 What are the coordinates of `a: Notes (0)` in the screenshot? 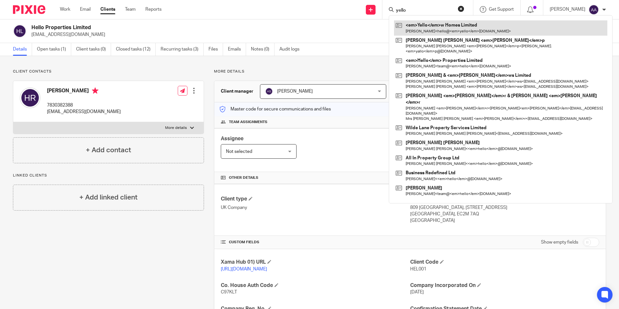 It's located at (262, 49).